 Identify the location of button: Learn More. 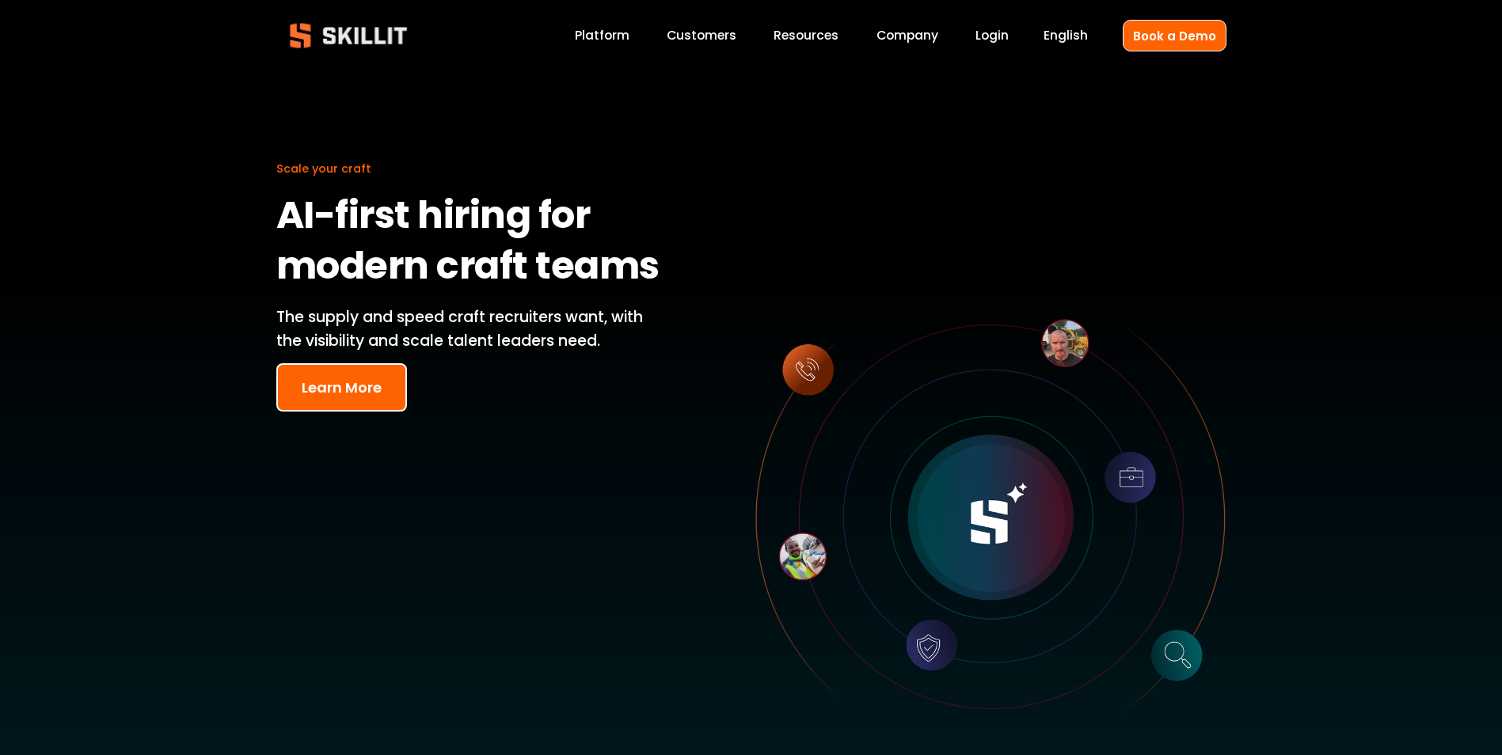
(341, 387).